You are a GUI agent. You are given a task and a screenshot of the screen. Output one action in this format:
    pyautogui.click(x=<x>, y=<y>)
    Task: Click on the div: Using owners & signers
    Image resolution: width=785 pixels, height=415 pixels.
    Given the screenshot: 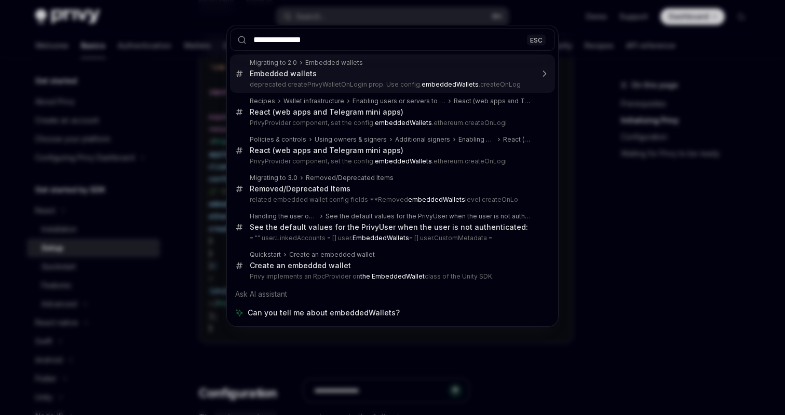 What is the action you would take?
    pyautogui.click(x=351, y=140)
    